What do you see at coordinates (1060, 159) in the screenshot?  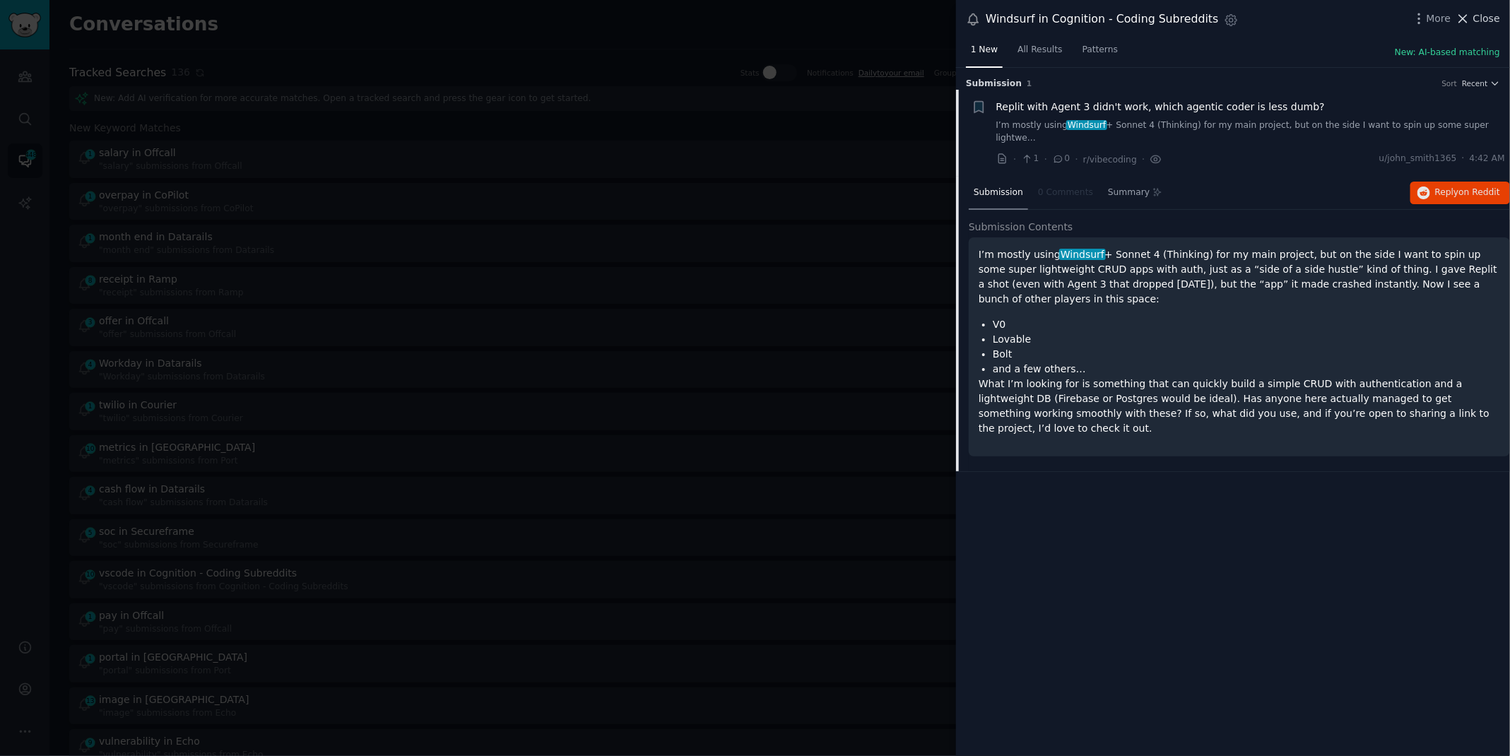 I see `span: 0` at bounding box center [1060, 159].